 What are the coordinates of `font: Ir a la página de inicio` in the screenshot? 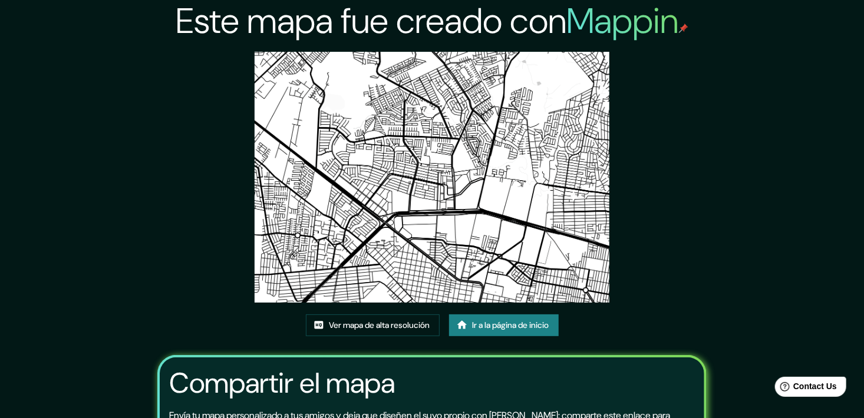 It's located at (511, 325).